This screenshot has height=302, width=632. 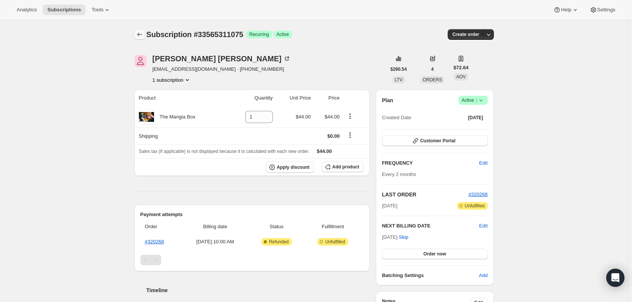 I want to click on span: Skip, so click(x=403, y=237).